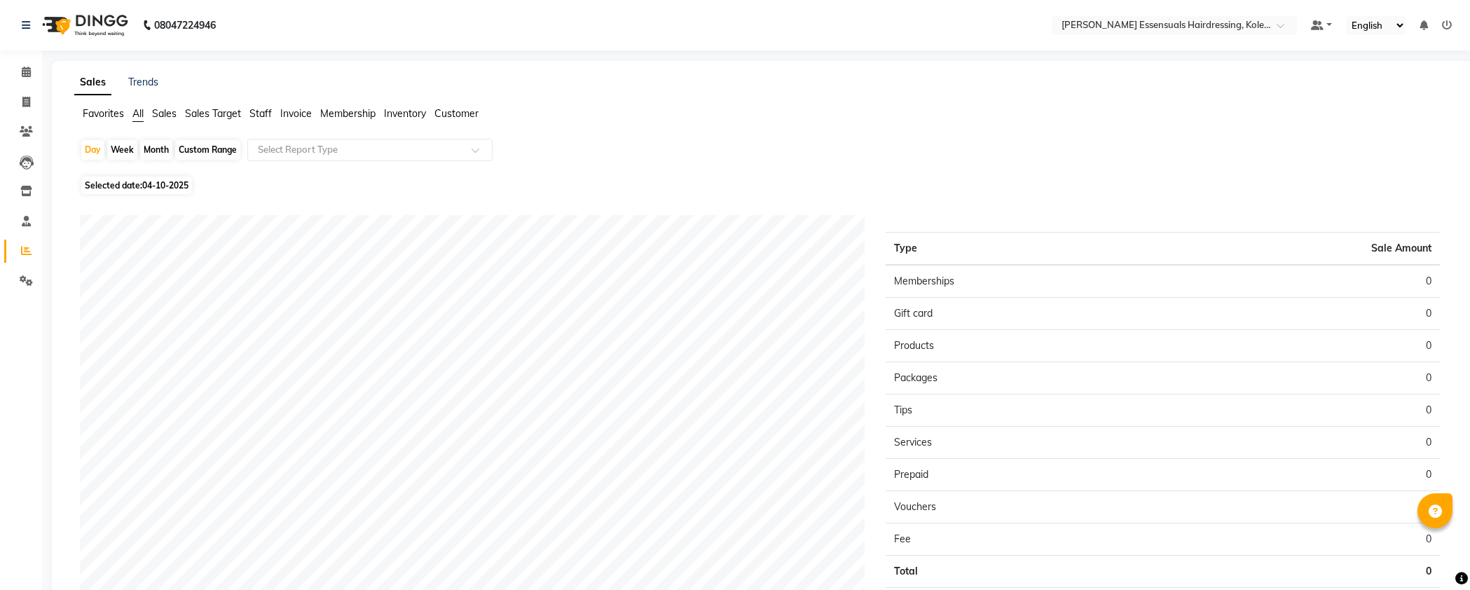 This screenshot has height=590, width=1470. I want to click on span: 04-10-2025, so click(165, 185).